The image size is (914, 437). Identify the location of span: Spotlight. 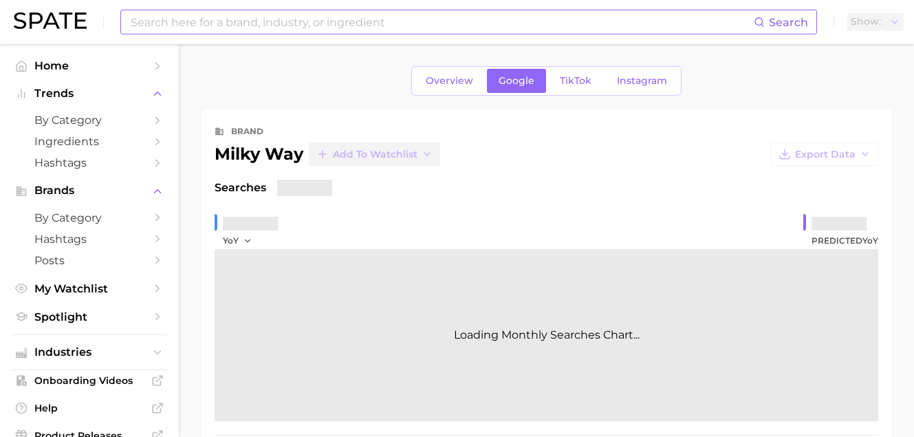
(89, 316).